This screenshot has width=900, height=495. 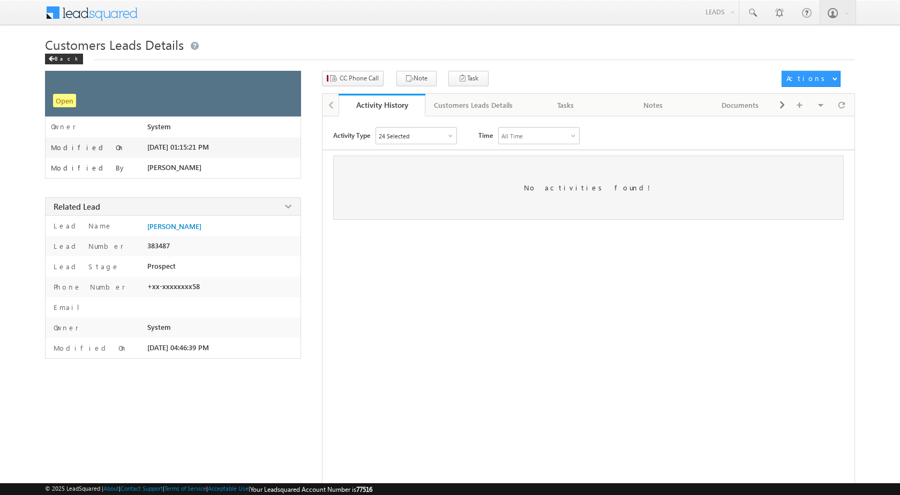 I want to click on label: Lead Stage, so click(x=85, y=266).